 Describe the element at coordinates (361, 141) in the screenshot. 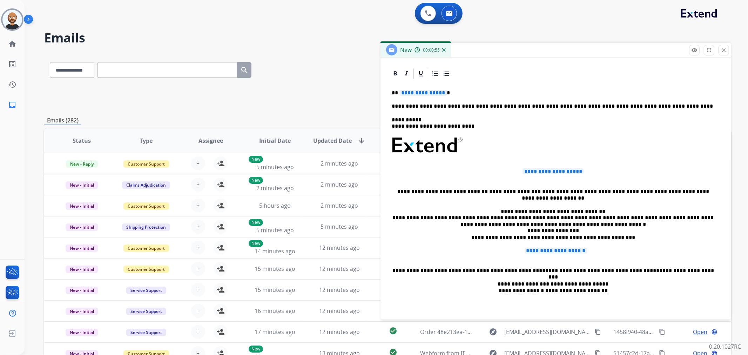

I see `mat-icon: arrow_downward` at that location.